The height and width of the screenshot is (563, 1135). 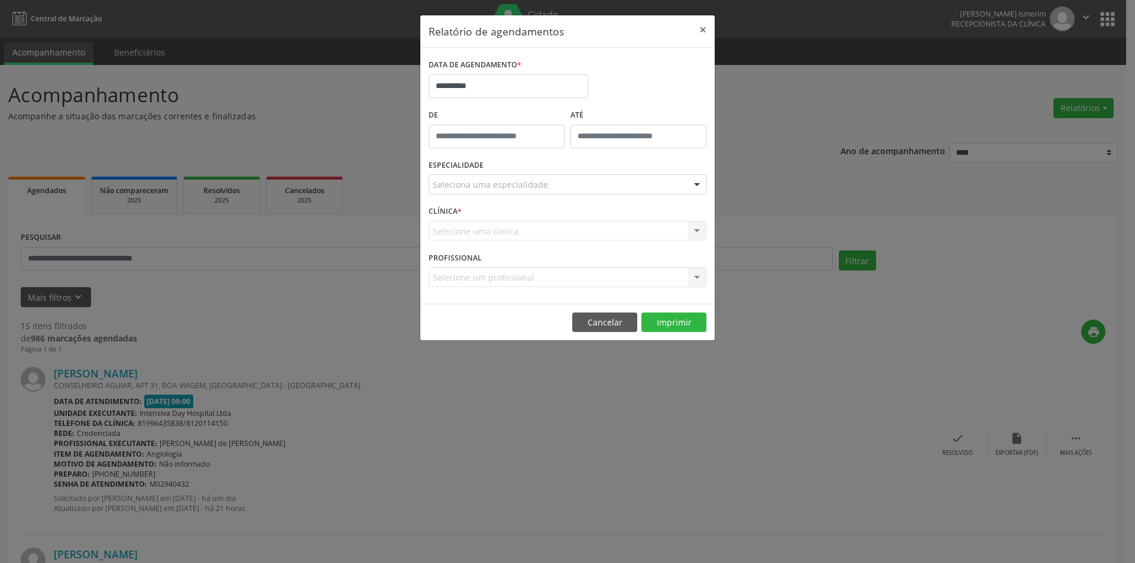 I want to click on label: De, so click(x=497, y=115).